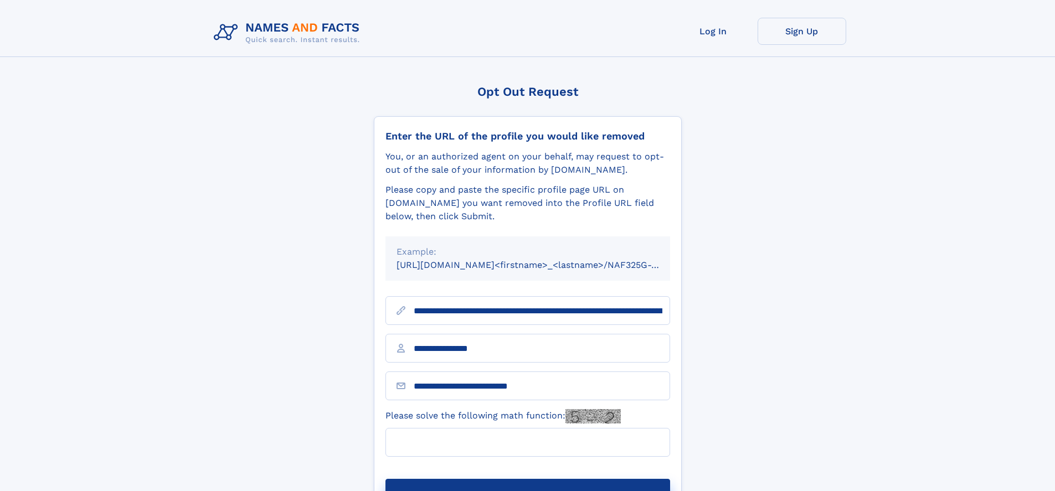  Describe the element at coordinates (528, 163) in the screenshot. I see `div: You, or an authorized agent on your behalf, may request to opt-out of the sale of your informatio...` at that location.